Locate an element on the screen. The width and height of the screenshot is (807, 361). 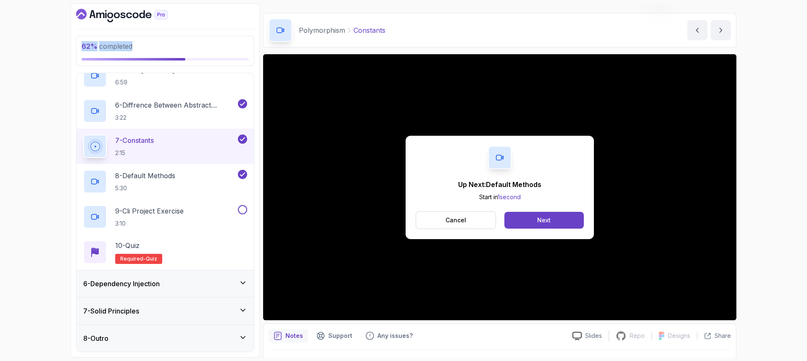
p: 3:10 is located at coordinates (149, 224).